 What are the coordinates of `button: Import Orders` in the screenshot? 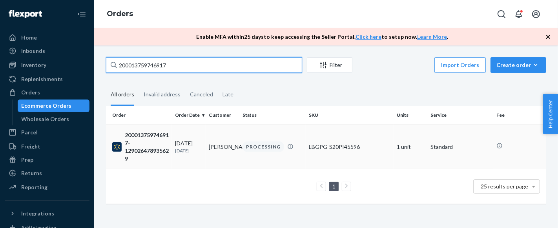 It's located at (460, 65).